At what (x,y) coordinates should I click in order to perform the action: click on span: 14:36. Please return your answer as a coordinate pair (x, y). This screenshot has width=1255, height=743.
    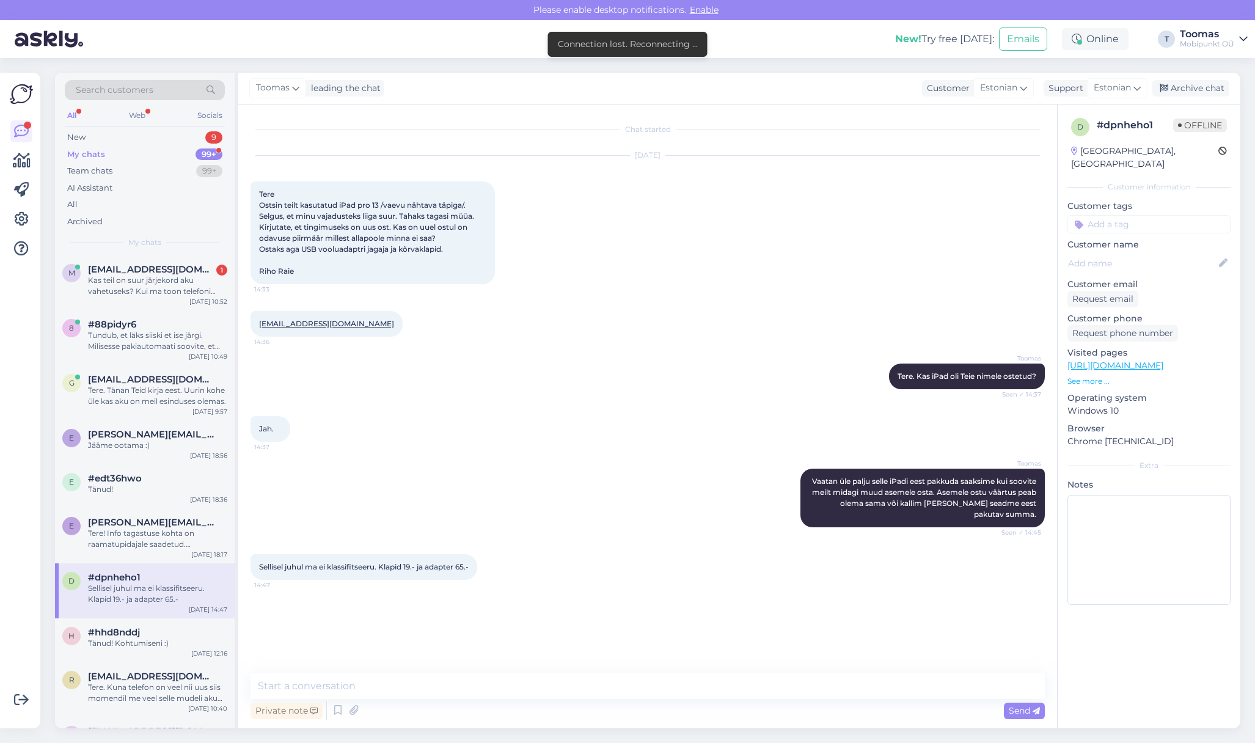
    Looking at the image, I should click on (277, 342).